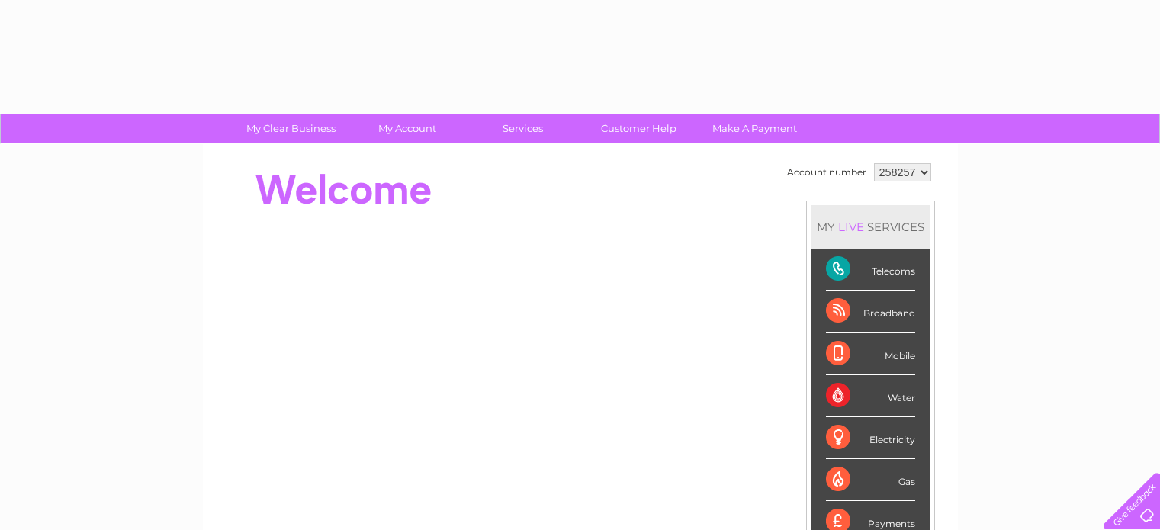  Describe the element at coordinates (754, 128) in the screenshot. I see `a: Make A Payment` at that location.